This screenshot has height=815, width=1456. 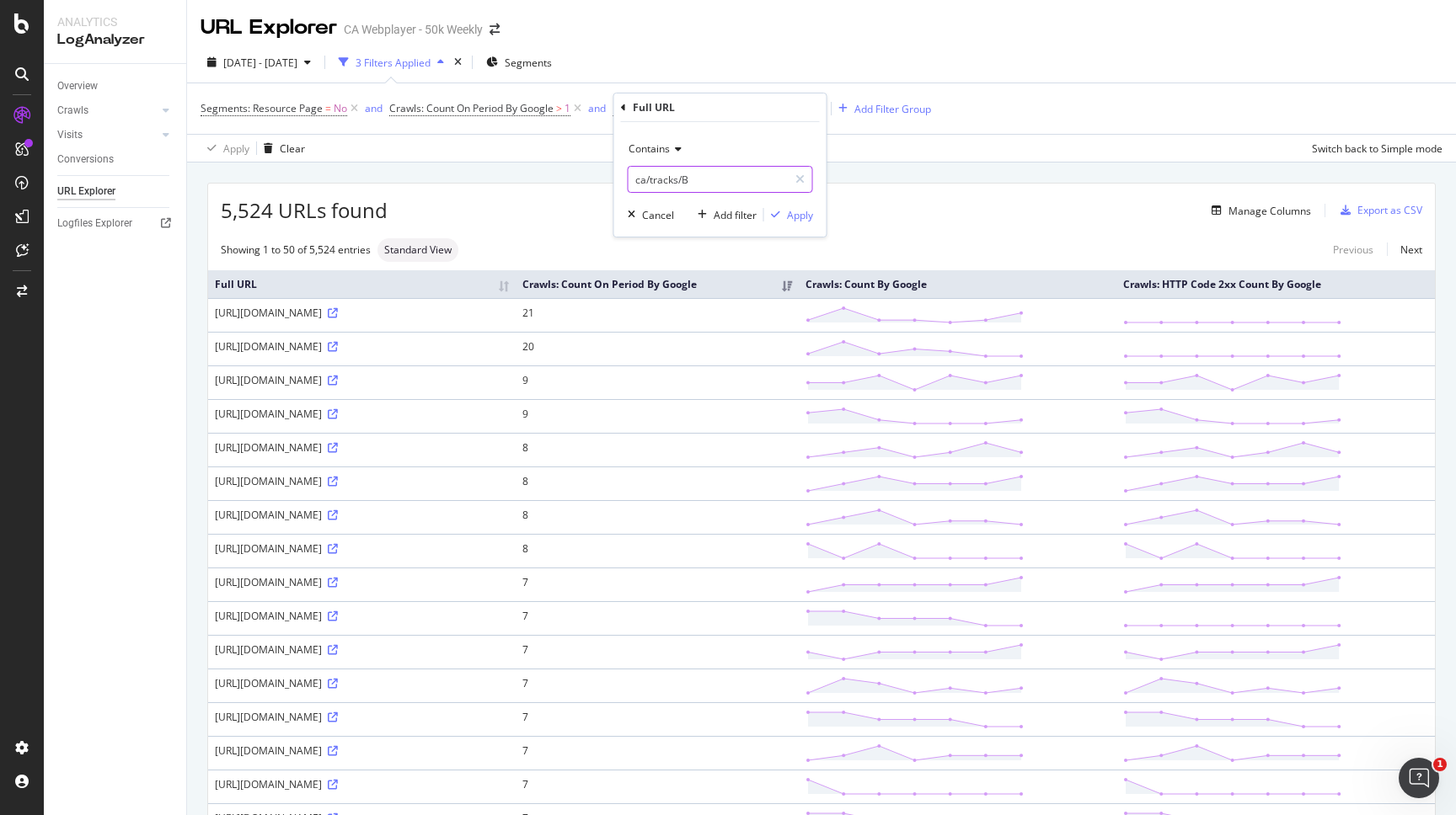 What do you see at coordinates (1389, 210) in the screenshot?
I see `div: Export as CSV` at bounding box center [1389, 210].